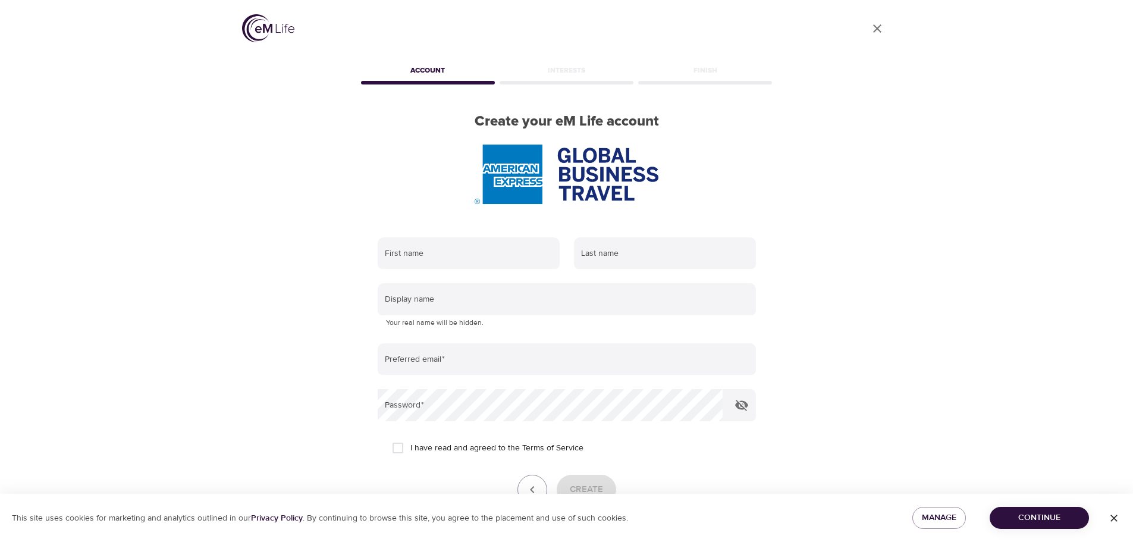 Image resolution: width=1133 pixels, height=542 pixels. Describe the element at coordinates (877, 29) in the screenshot. I see `a: close` at that location.